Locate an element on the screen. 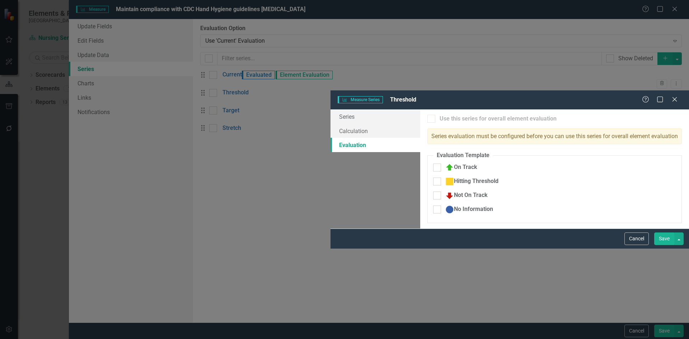  span: Measure Series is located at coordinates (360, 100).